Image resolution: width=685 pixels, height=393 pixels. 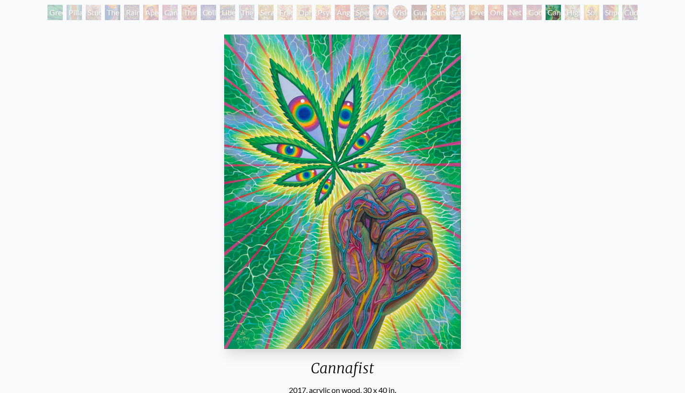 I want to click on div: Vision Crystal, so click(x=381, y=12).